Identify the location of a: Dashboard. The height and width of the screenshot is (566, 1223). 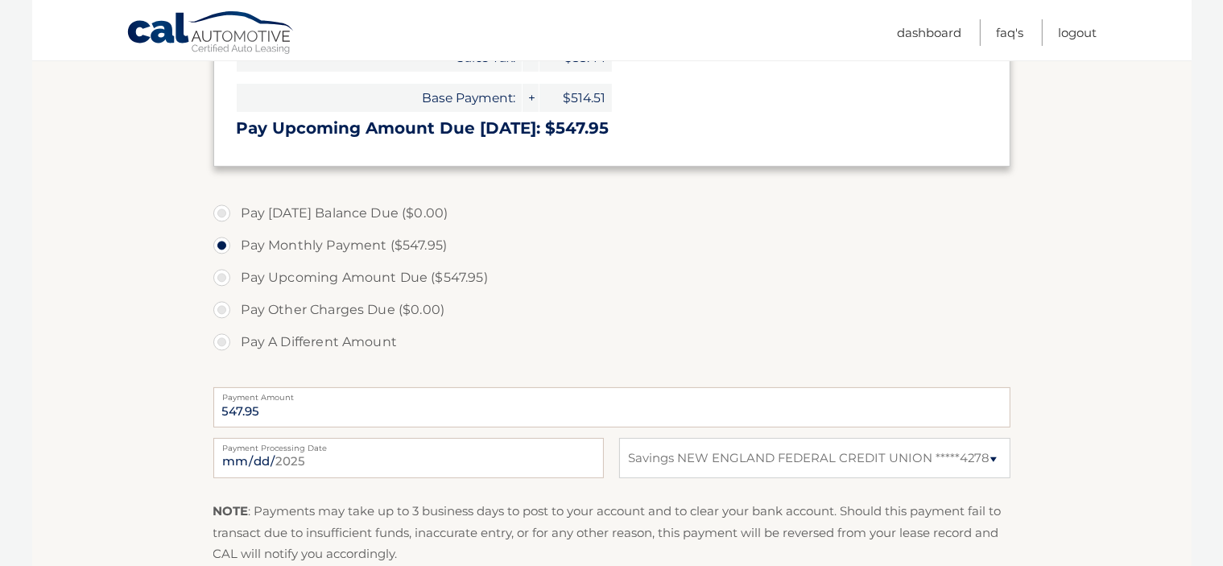
(930, 32).